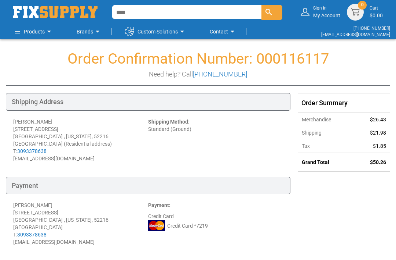 The image size is (396, 260). I want to click on div: Order Summary, so click(344, 103).